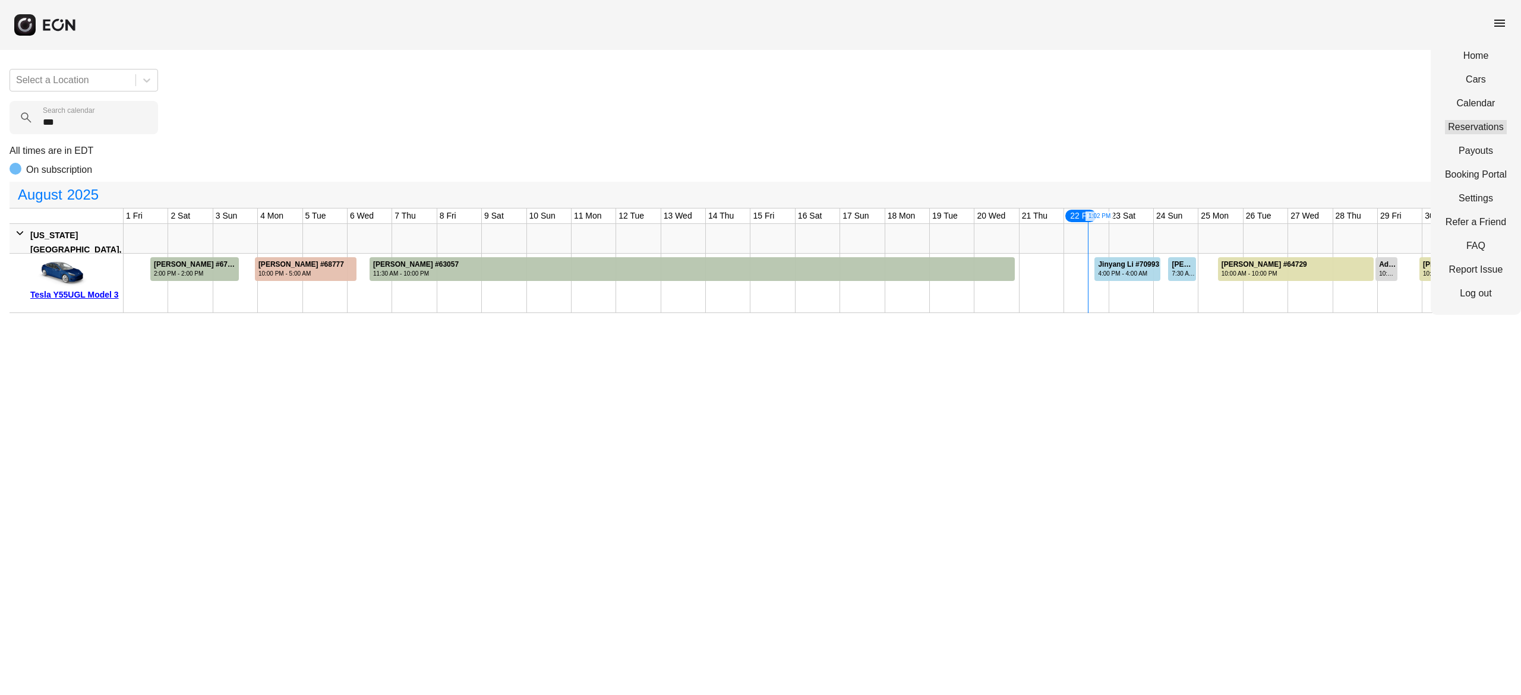 The height and width of the screenshot is (695, 1521). What do you see at coordinates (40, 195) in the screenshot?
I see `span: August` at bounding box center [40, 195].